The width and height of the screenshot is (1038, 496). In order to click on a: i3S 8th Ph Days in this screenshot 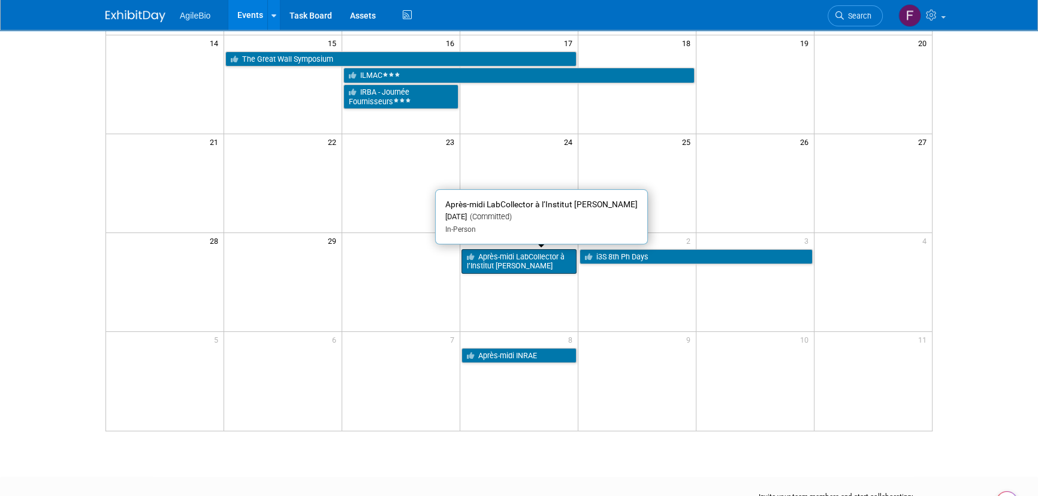, I will do `click(696, 257)`.